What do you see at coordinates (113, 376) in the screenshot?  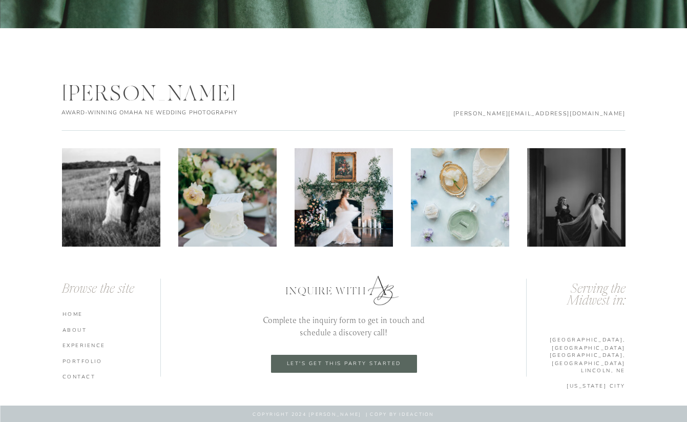 I see `a: CONTACT` at bounding box center [113, 376].